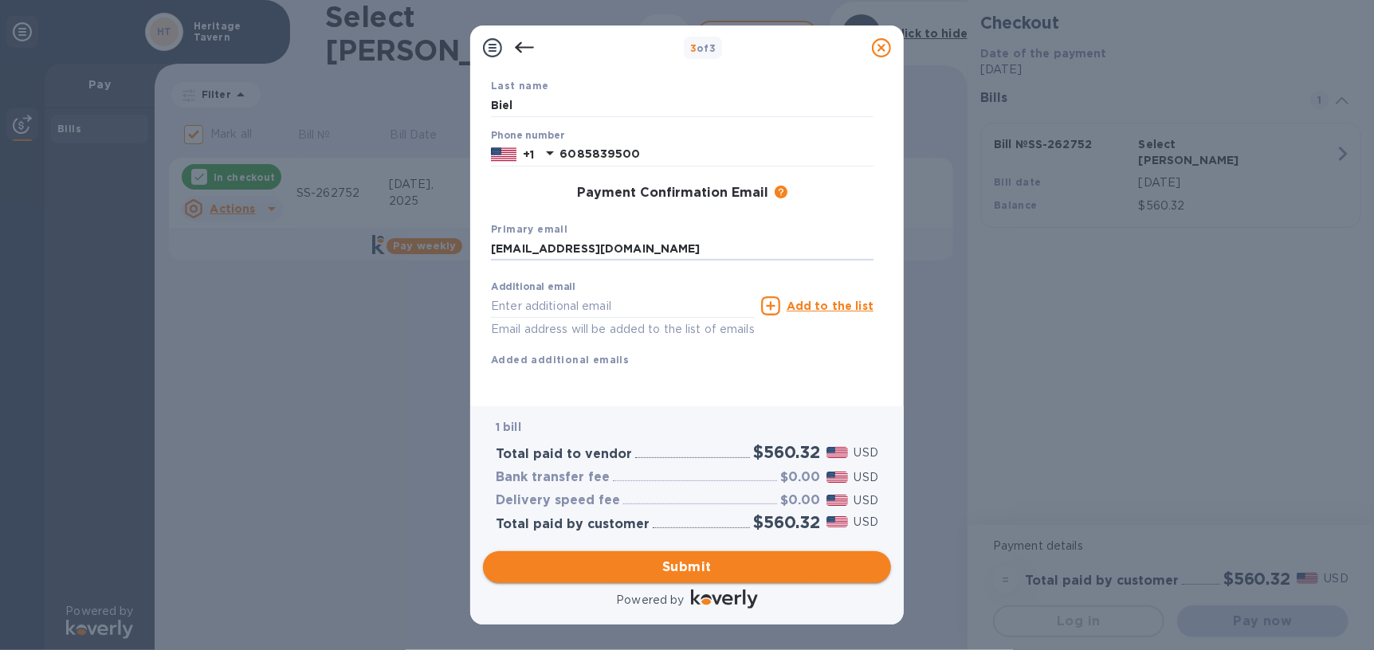  What do you see at coordinates (558, 500) in the screenshot?
I see `h3: Delivery speed fee` at bounding box center [558, 500].